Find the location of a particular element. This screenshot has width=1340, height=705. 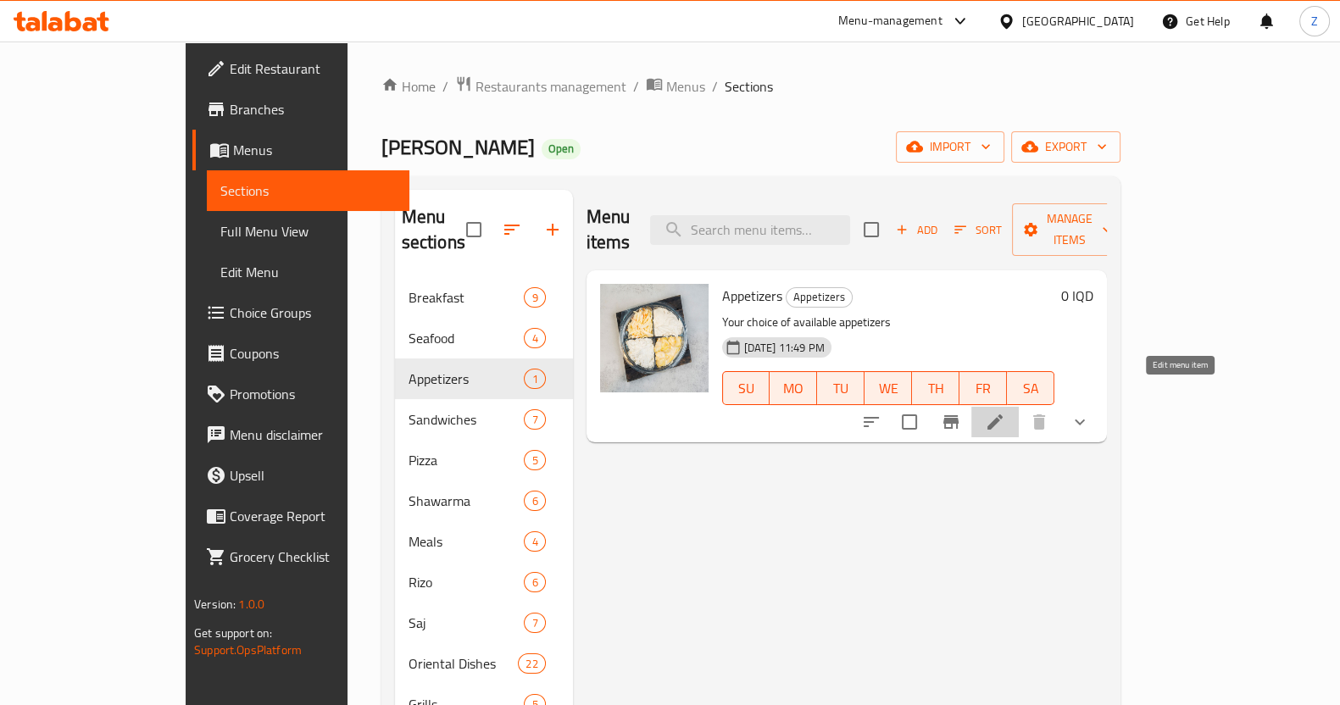

span: Rizo is located at coordinates (466, 582).